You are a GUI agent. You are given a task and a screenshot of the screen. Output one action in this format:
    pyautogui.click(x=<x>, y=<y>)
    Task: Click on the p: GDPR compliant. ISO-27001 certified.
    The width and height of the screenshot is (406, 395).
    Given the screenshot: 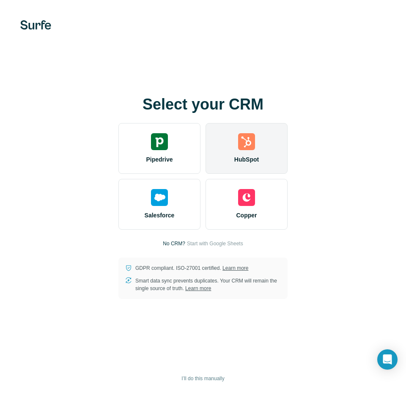 What is the action you would take?
    pyautogui.click(x=192, y=268)
    